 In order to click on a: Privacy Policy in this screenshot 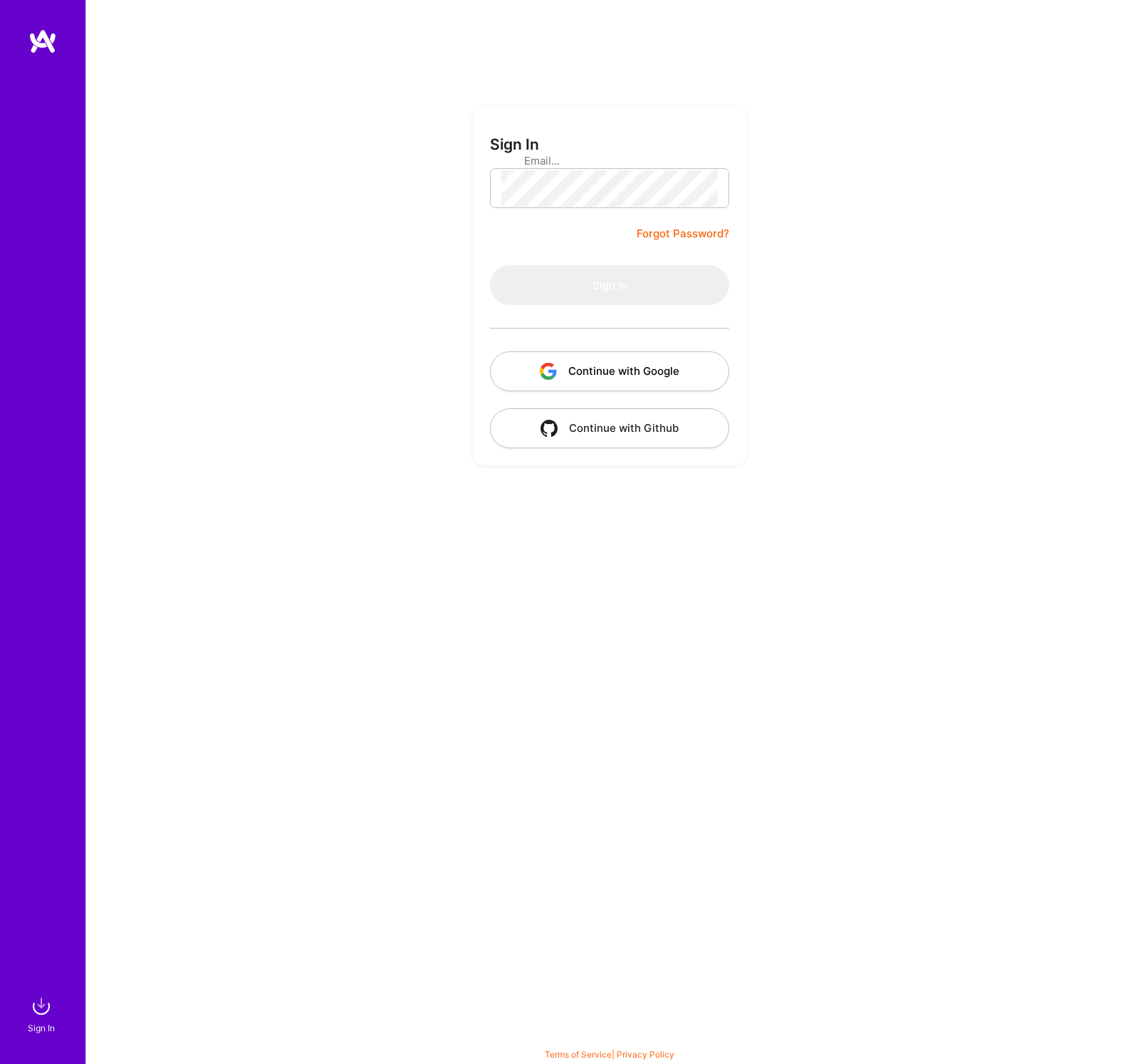, I will do `click(645, 1054)`.